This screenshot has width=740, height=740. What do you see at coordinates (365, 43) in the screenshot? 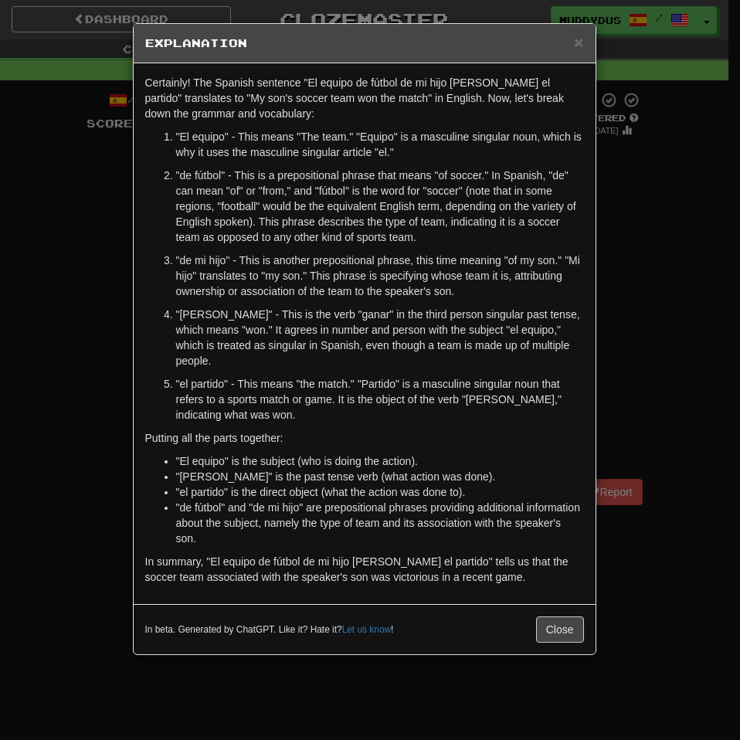
I see `h5: Explanation` at bounding box center [365, 43].